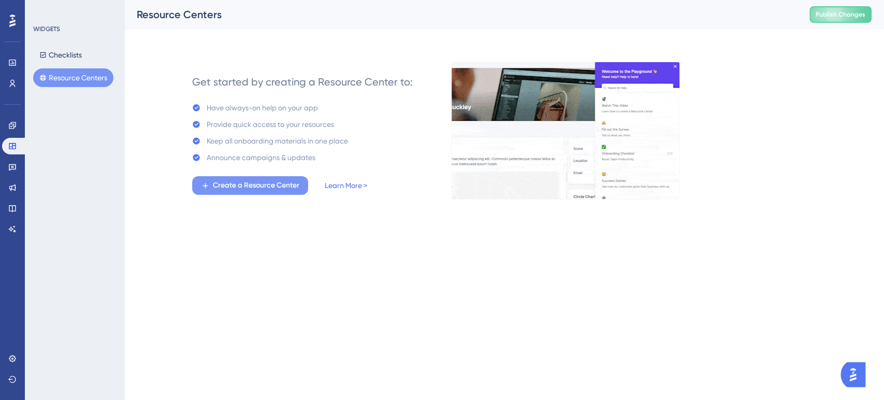 The width and height of the screenshot is (884, 400). I want to click on div: Announce campaigns & updates, so click(261, 157).